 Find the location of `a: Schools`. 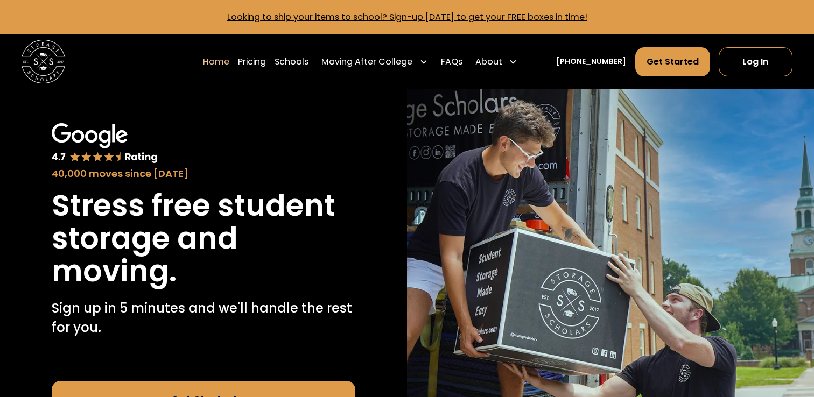

a: Schools is located at coordinates (291, 62).